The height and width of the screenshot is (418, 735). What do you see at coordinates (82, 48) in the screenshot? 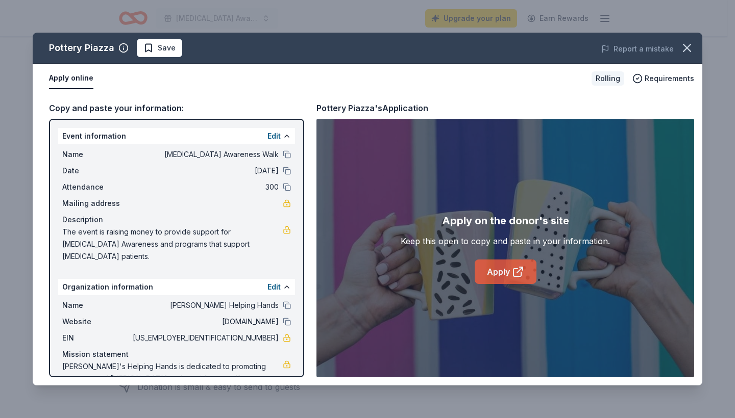
I see `div: Pottery Piazza` at bounding box center [82, 48].